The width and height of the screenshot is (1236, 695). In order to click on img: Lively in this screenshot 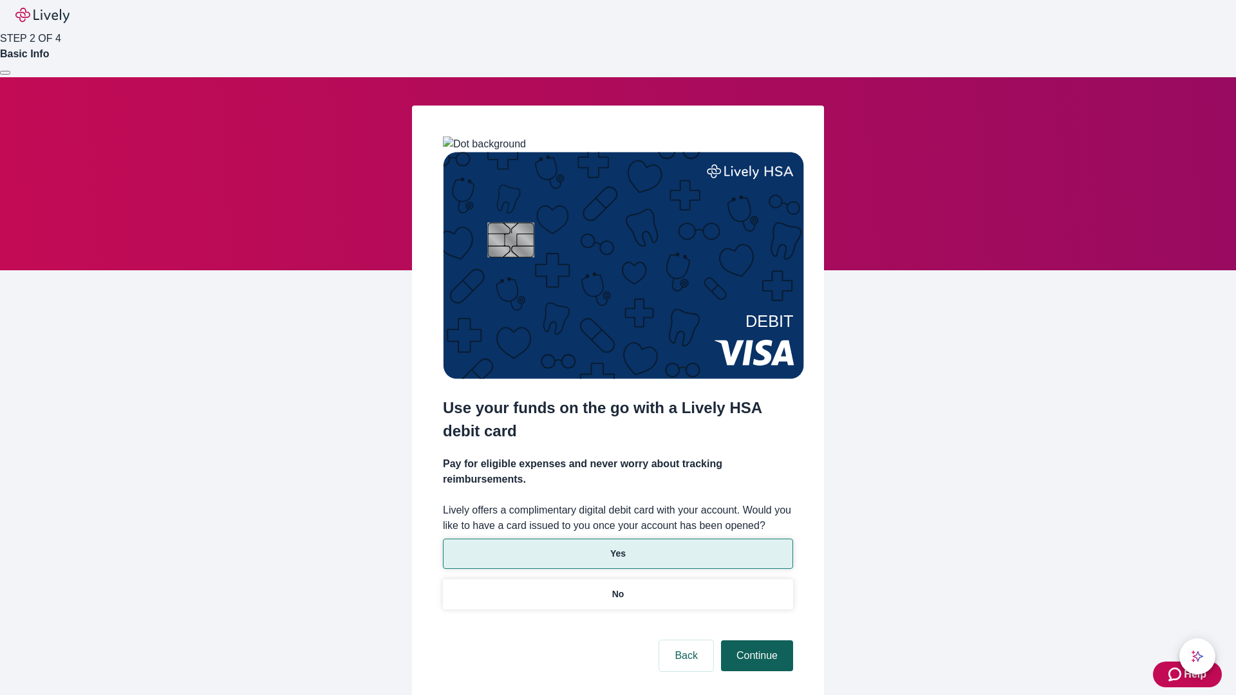, I will do `click(42, 15)`.